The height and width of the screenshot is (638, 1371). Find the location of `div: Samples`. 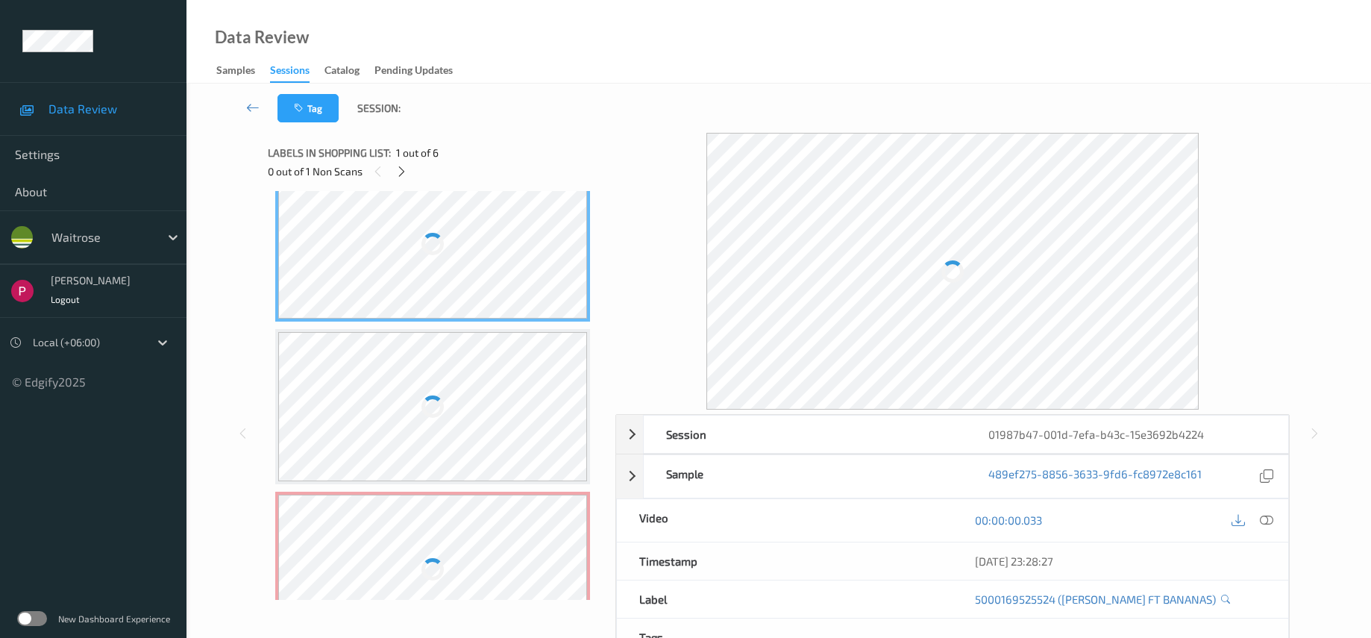

div: Samples is located at coordinates (236, 72).